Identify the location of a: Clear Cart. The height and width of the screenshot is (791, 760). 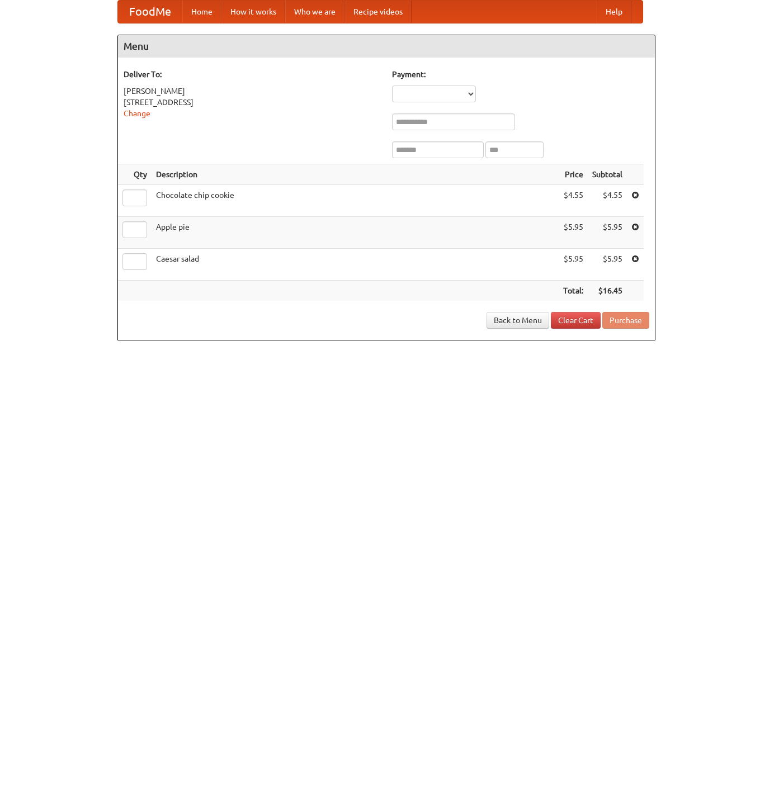
(575, 320).